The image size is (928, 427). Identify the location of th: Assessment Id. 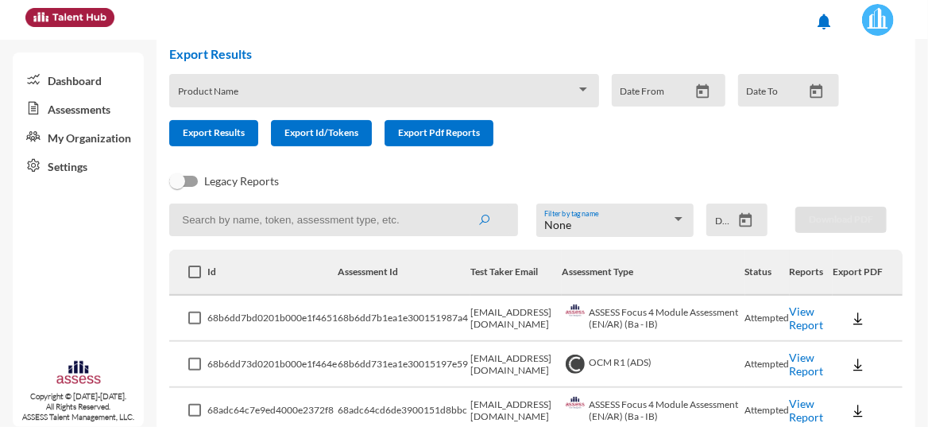
(404, 273).